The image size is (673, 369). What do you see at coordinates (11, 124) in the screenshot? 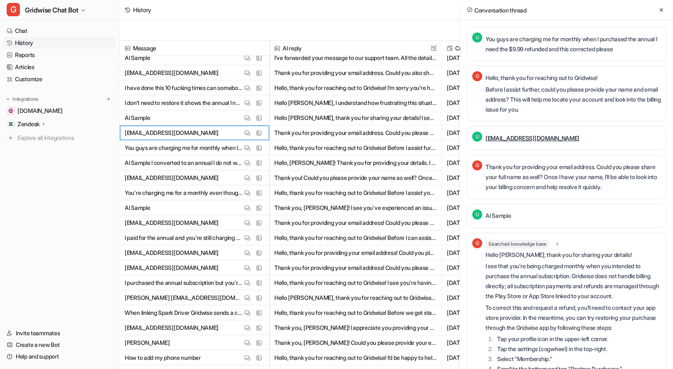
I see `img: Zendesk` at bounding box center [11, 124].